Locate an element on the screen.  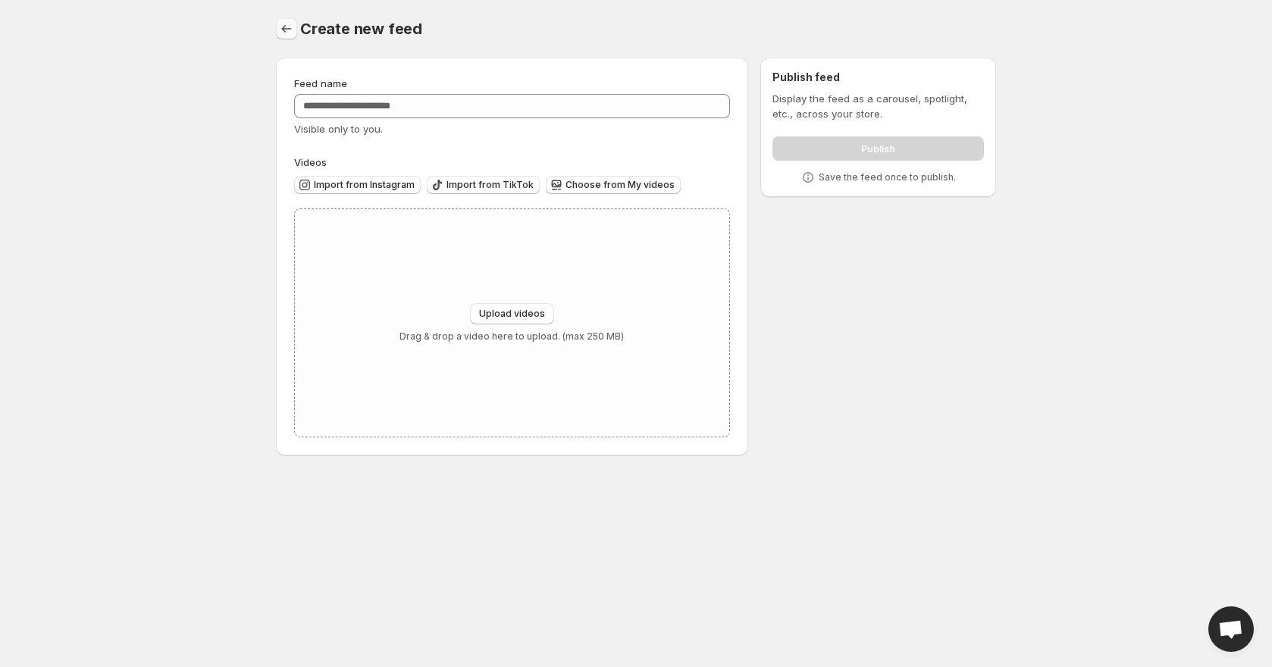
button: Settings is located at coordinates (286, 29).